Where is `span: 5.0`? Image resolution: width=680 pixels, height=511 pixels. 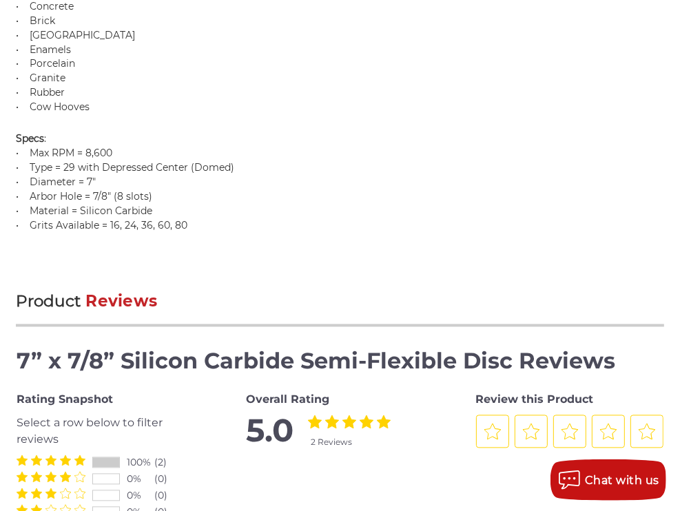
span: 5.0 is located at coordinates (270, 432).